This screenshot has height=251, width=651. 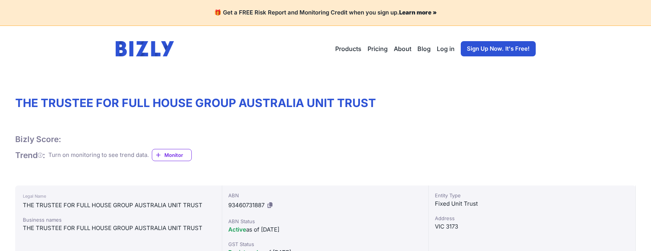 What do you see at coordinates (424, 49) in the screenshot?
I see `a: Blog` at bounding box center [424, 49].